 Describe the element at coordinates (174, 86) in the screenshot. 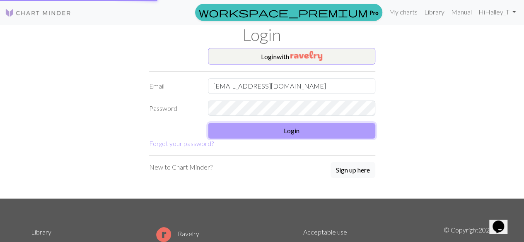

I see `label: Email` at that location.